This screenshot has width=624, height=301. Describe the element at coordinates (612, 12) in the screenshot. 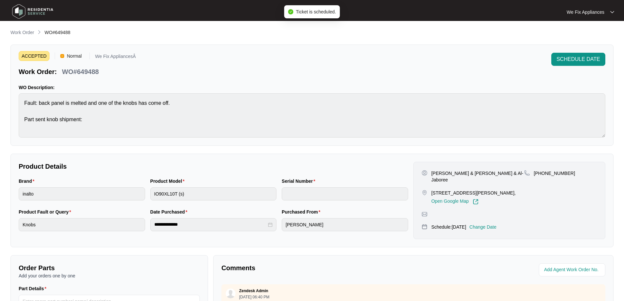

I see `img: dropdown arrow` at that location.